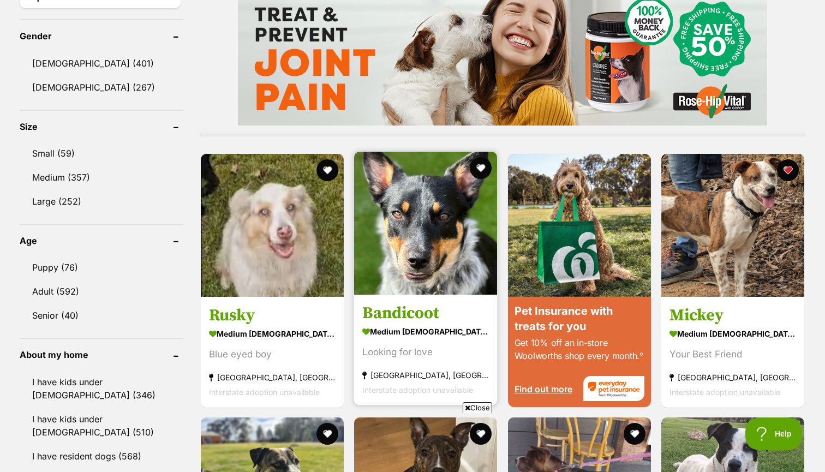  What do you see at coordinates (102, 201) in the screenshot?
I see `a: Large (252)` at bounding box center [102, 201].